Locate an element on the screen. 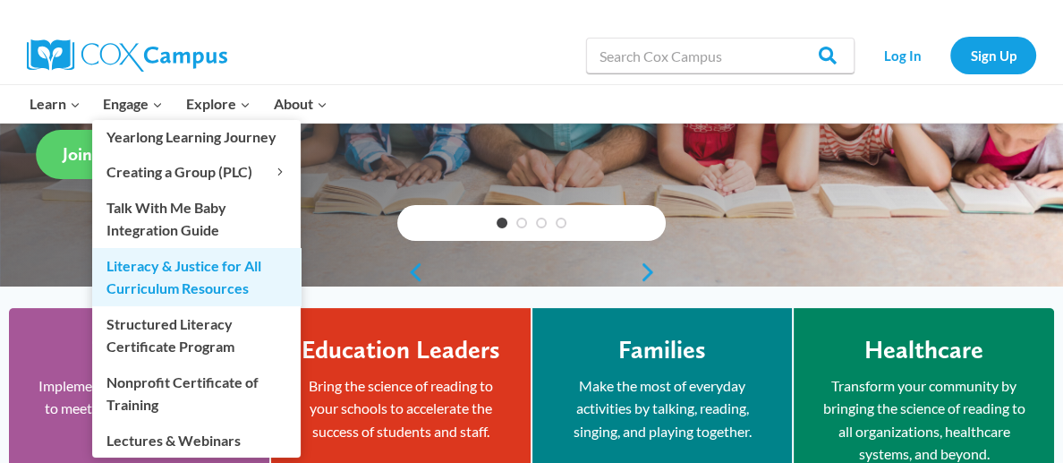  a: Join Now is located at coordinates (98, 154).